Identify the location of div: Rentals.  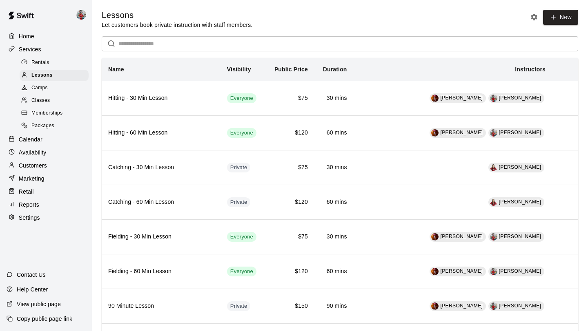
(54, 63).